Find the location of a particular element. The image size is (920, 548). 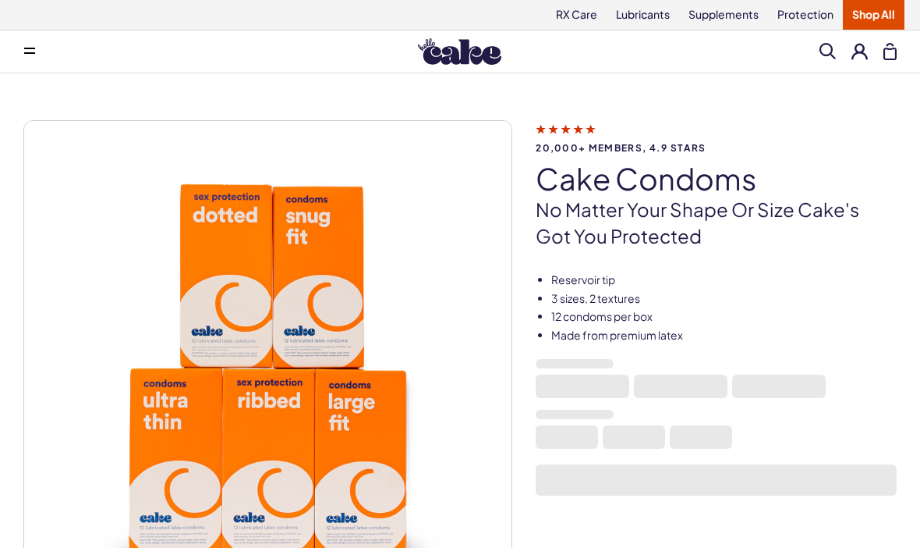

li: Reservoir tip is located at coordinates (724, 280).